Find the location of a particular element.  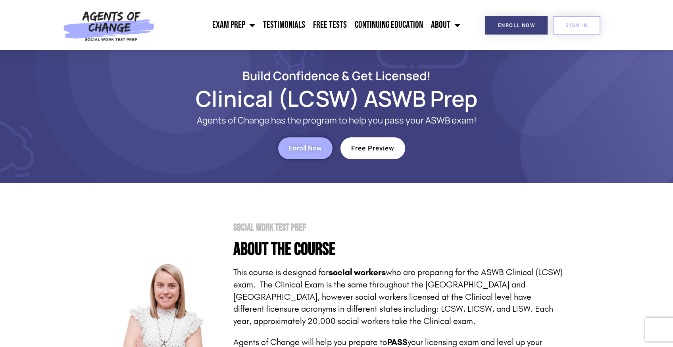

h4: About the Course is located at coordinates (398, 249).